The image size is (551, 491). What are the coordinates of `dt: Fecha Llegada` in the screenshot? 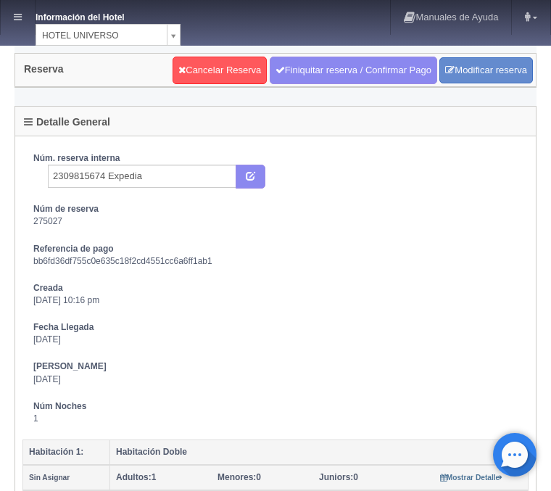 It's located at (275, 327).